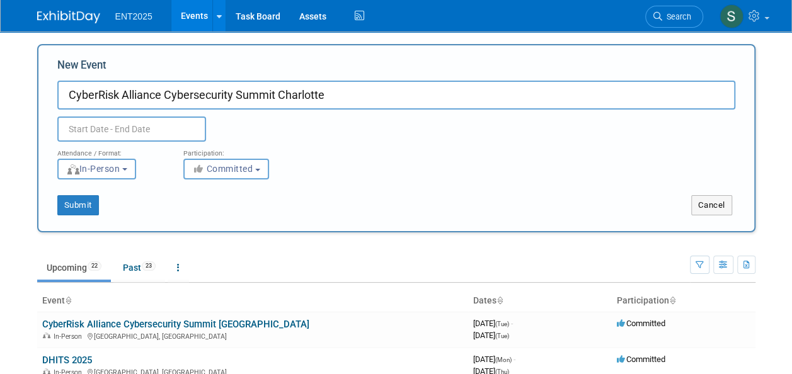 This screenshot has height=374, width=792. What do you see at coordinates (677, 16) in the screenshot?
I see `span: Search` at bounding box center [677, 16].